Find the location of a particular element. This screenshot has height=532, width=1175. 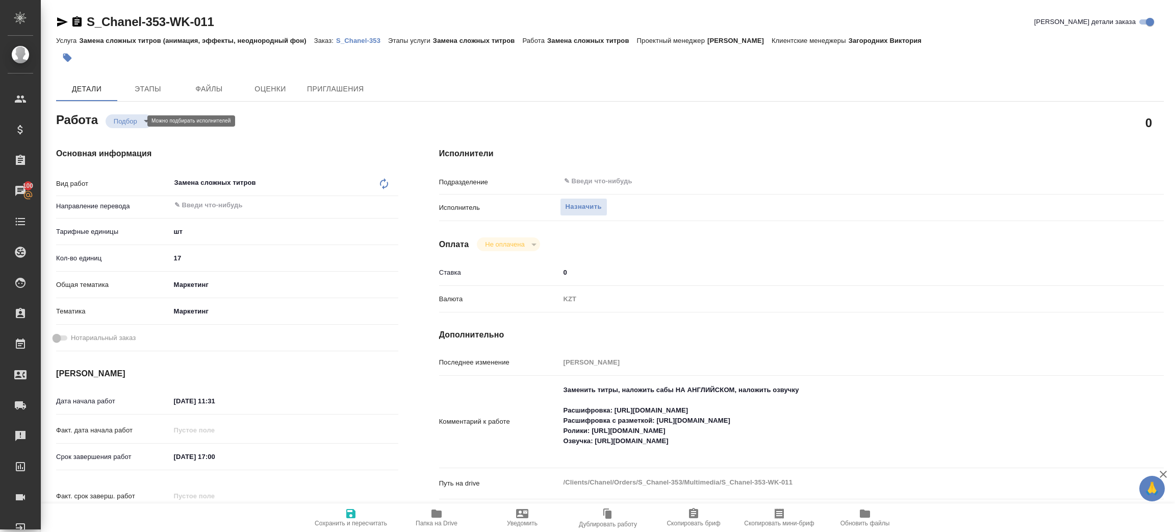

h4: Оплата is located at coordinates (454, 244).